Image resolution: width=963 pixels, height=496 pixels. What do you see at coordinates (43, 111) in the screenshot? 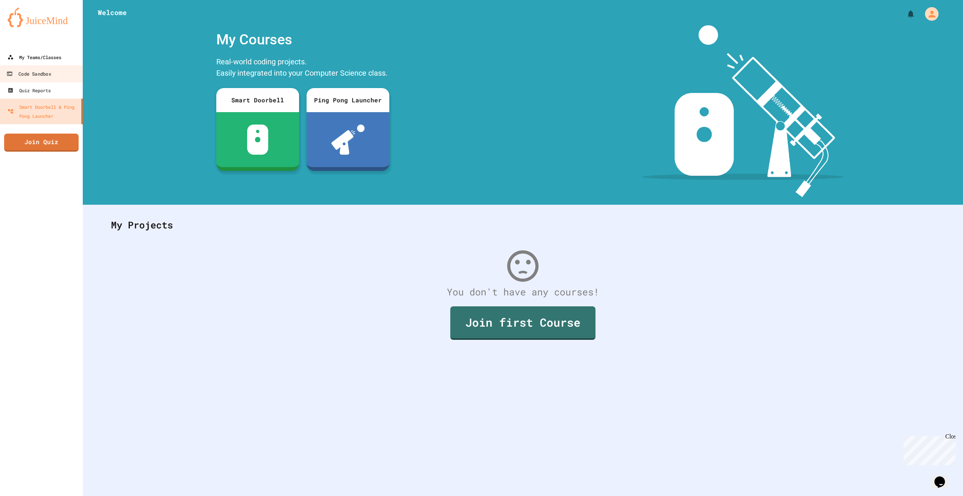
I see `div: Smart Doorbell & Ping Pong Launcher` at bounding box center [43, 111].